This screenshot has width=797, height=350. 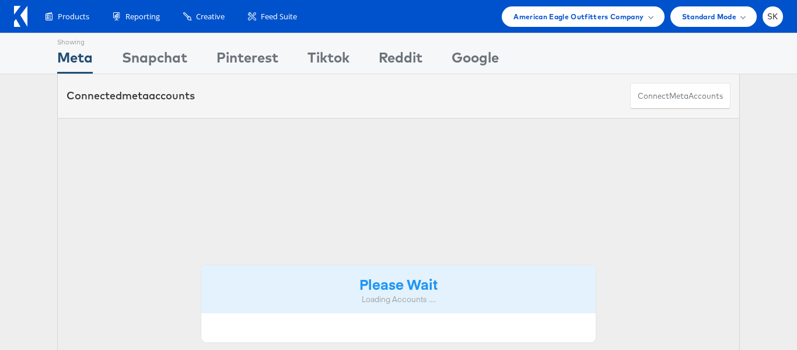 What do you see at coordinates (773, 16) in the screenshot?
I see `span: SK` at bounding box center [773, 16].